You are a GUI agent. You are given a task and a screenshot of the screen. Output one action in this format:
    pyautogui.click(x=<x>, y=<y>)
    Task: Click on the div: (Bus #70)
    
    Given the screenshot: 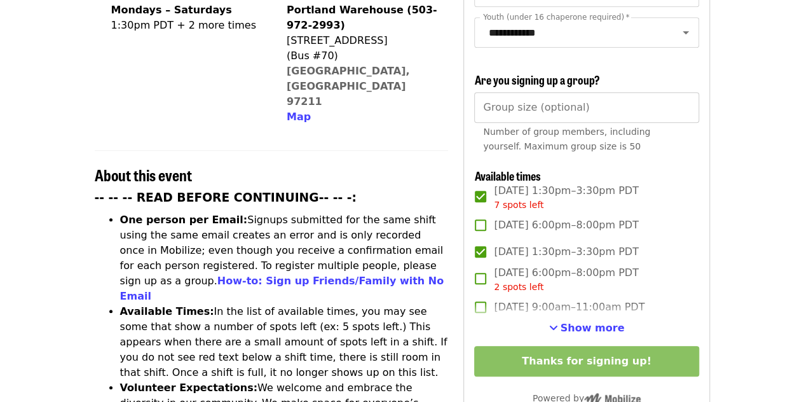 What is the action you would take?
    pyautogui.click(x=362, y=56)
    